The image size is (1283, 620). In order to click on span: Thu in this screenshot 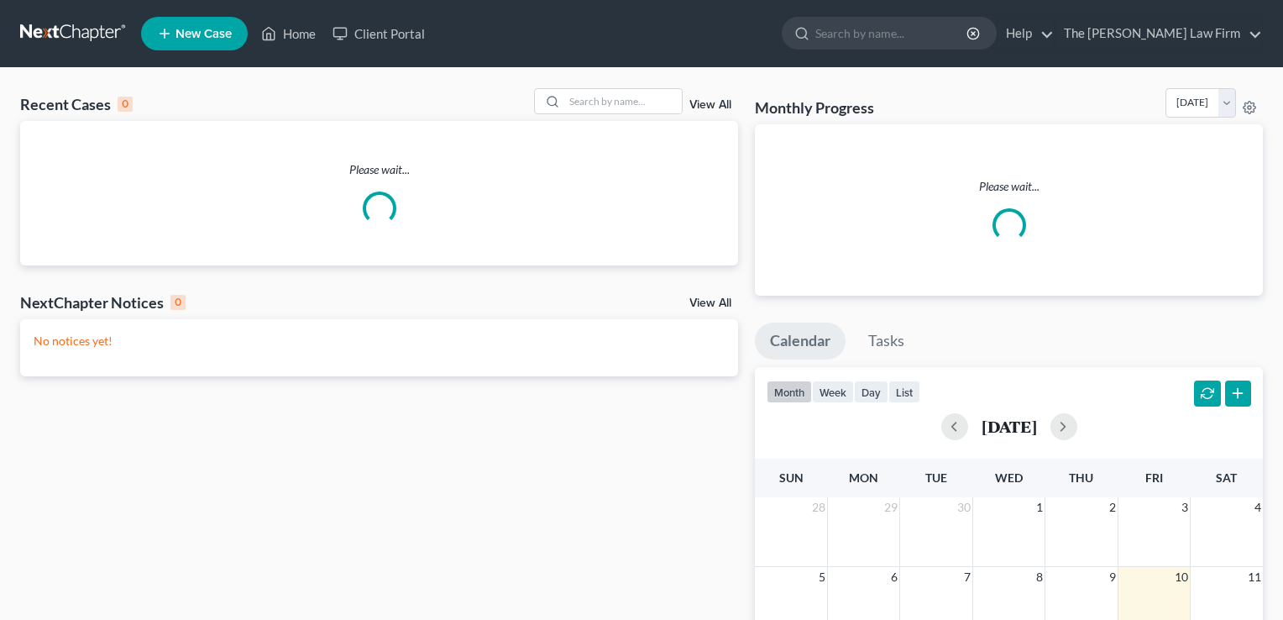, I will do `click(1081, 477)`.